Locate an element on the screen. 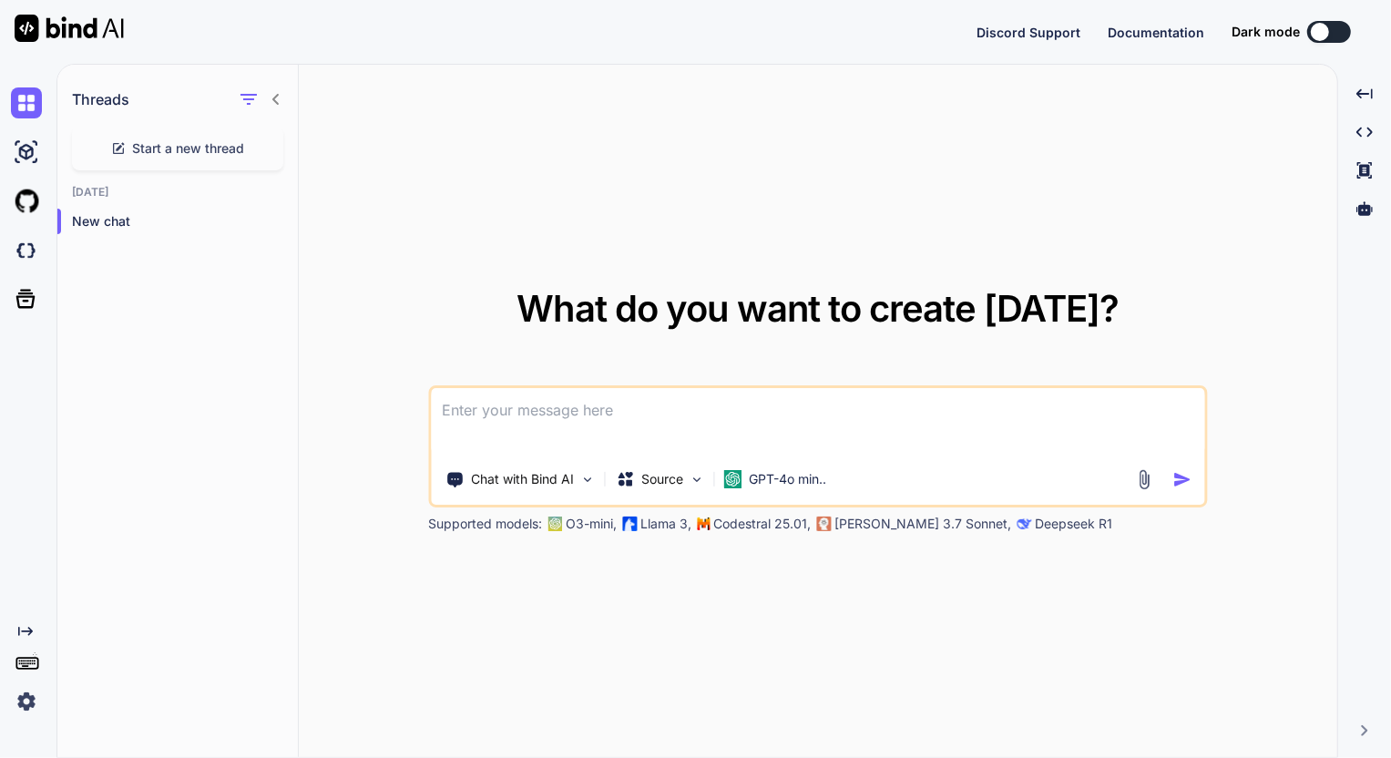 The height and width of the screenshot is (758, 1391). img: settings is located at coordinates (26, 701).